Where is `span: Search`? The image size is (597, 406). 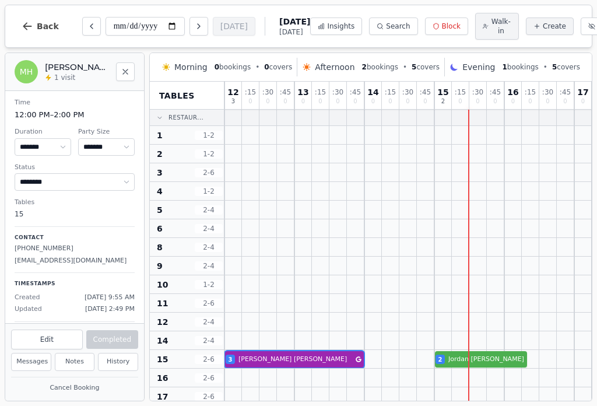
span: Search is located at coordinates (398, 26).